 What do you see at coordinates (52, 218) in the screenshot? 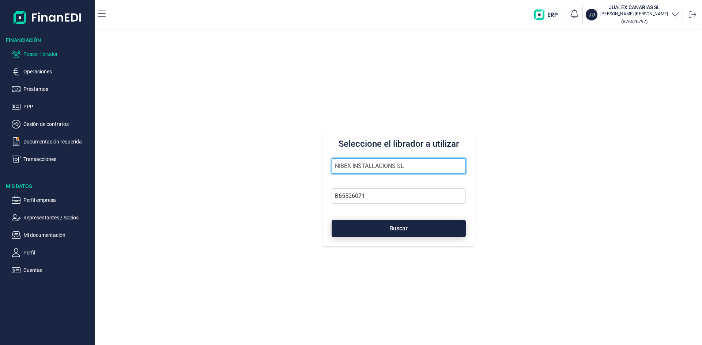
I see `button: Representantes / Socios` at bounding box center [52, 218].